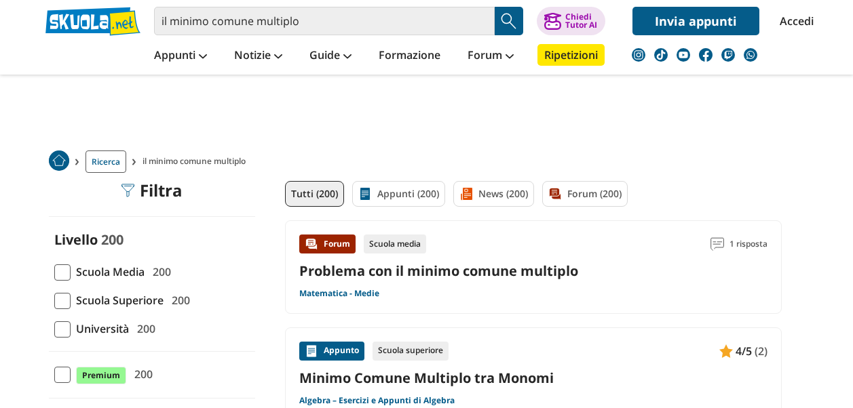 The image size is (853, 408). Describe the element at coordinates (59, 161) in the screenshot. I see `a: Home` at that location.